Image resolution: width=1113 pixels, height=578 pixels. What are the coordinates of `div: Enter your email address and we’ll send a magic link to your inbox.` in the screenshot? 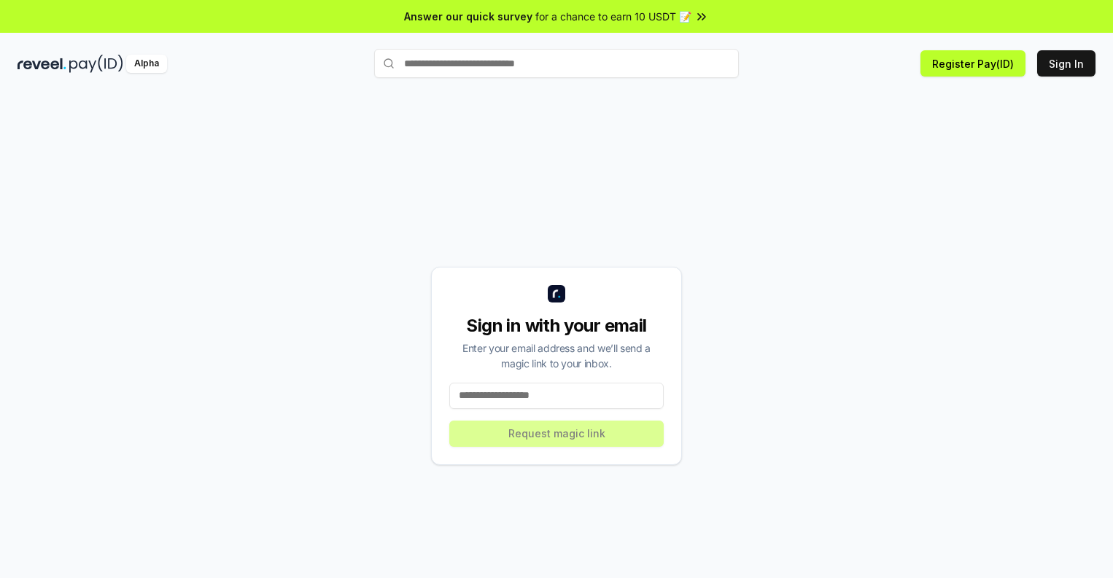 It's located at (557, 356).